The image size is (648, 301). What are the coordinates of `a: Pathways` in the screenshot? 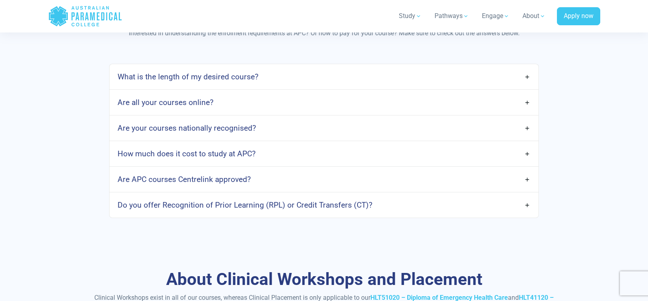 It's located at (452, 16).